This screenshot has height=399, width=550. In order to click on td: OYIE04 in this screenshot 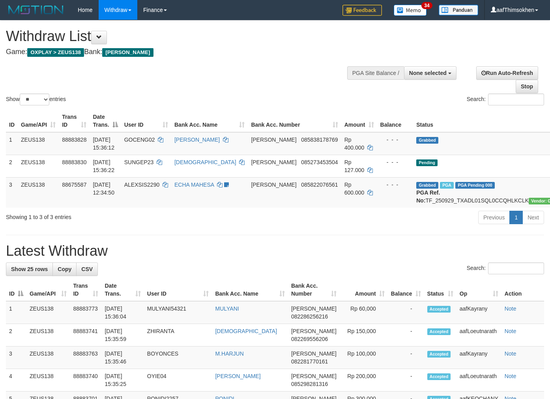, I will do `click(178, 380)`.